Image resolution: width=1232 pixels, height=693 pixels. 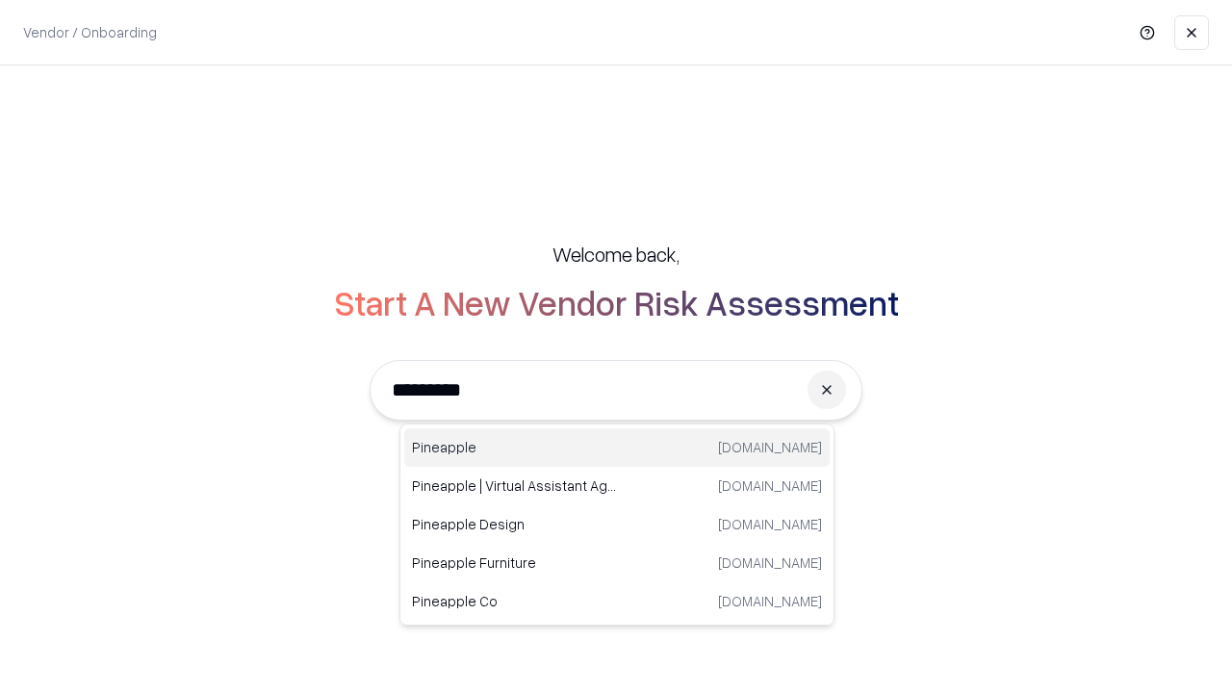 What do you see at coordinates (514, 524) in the screenshot?
I see `p: Pineapple Design` at bounding box center [514, 524].